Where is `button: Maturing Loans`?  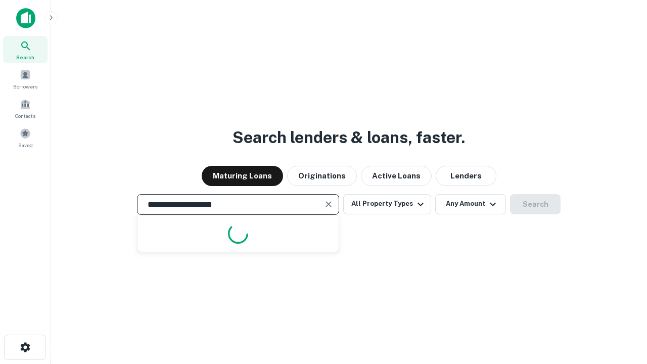 button: Maturing Loans is located at coordinates (242, 176).